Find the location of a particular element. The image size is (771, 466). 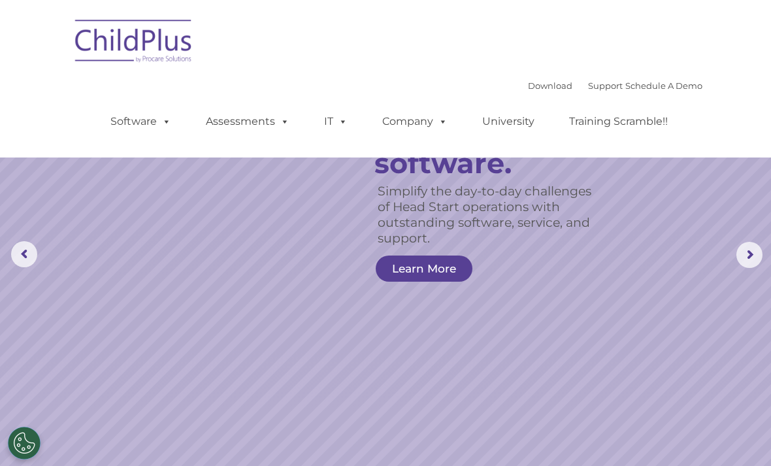

a: Training Scramble!! is located at coordinates (618, 122).